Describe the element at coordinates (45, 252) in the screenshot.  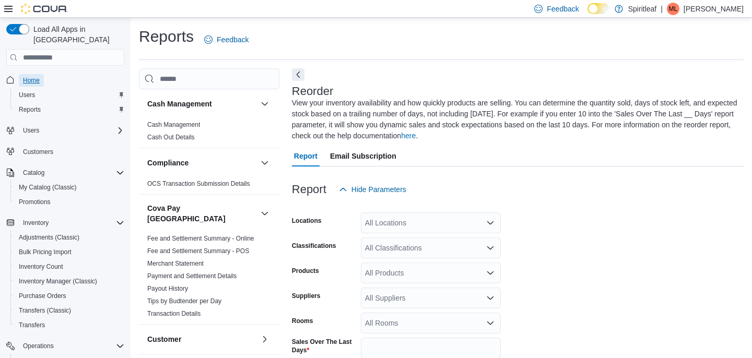
I see `span: Bulk Pricing Import` at that location.